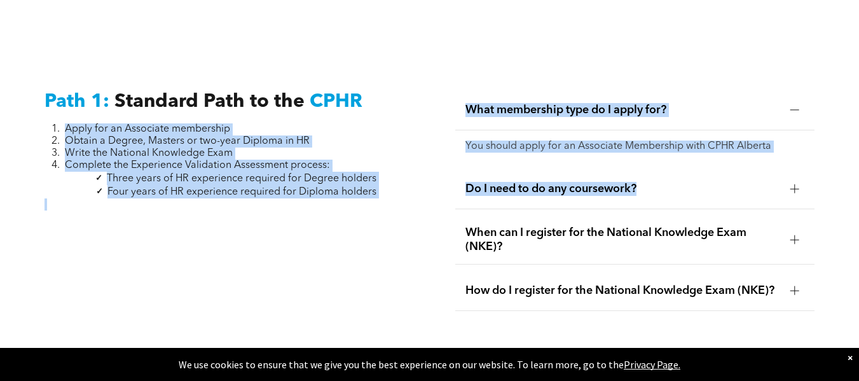 The image size is (859, 381). I want to click on span: Four years of HR experience required for Diploma holders, so click(242, 192).